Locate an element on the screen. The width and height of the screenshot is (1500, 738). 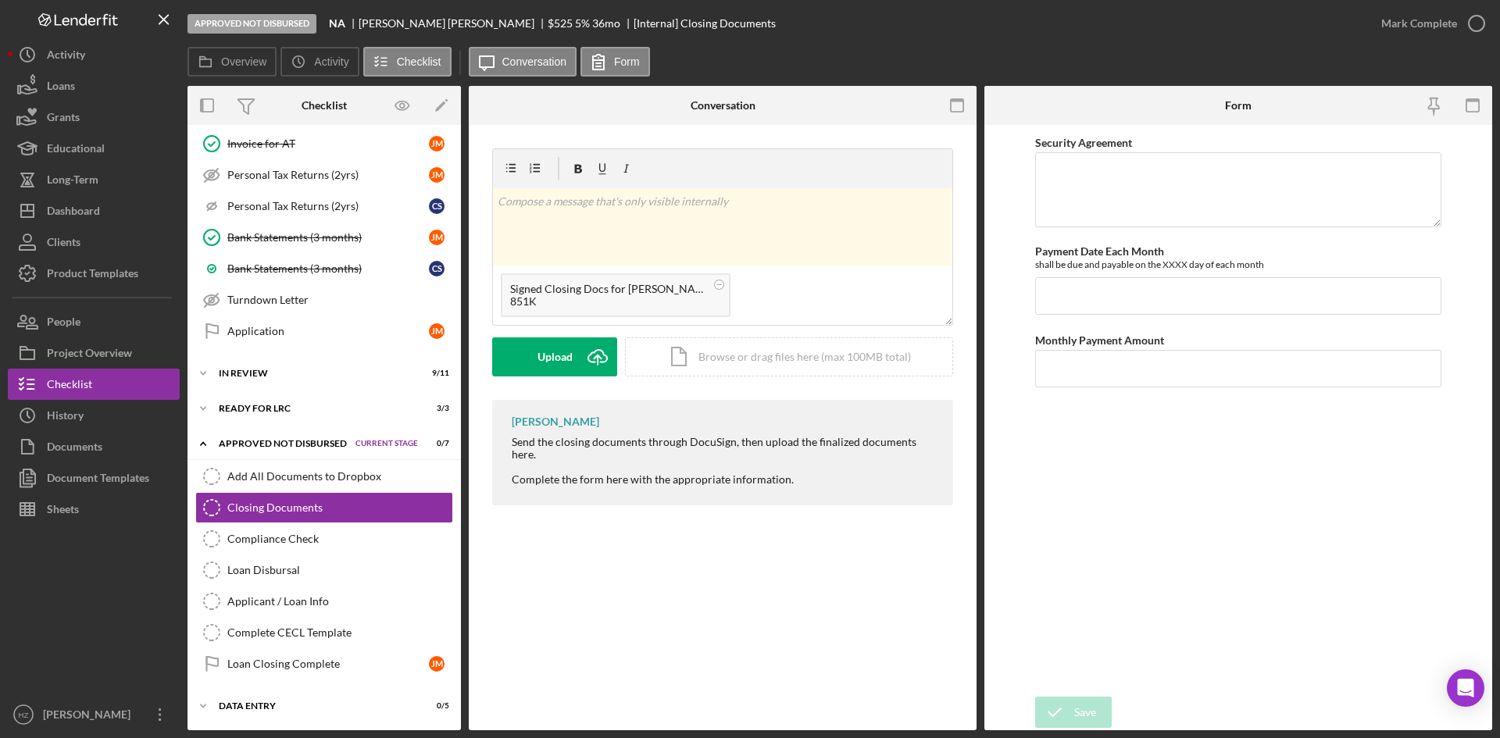
button: Document Templates is located at coordinates (94, 478).